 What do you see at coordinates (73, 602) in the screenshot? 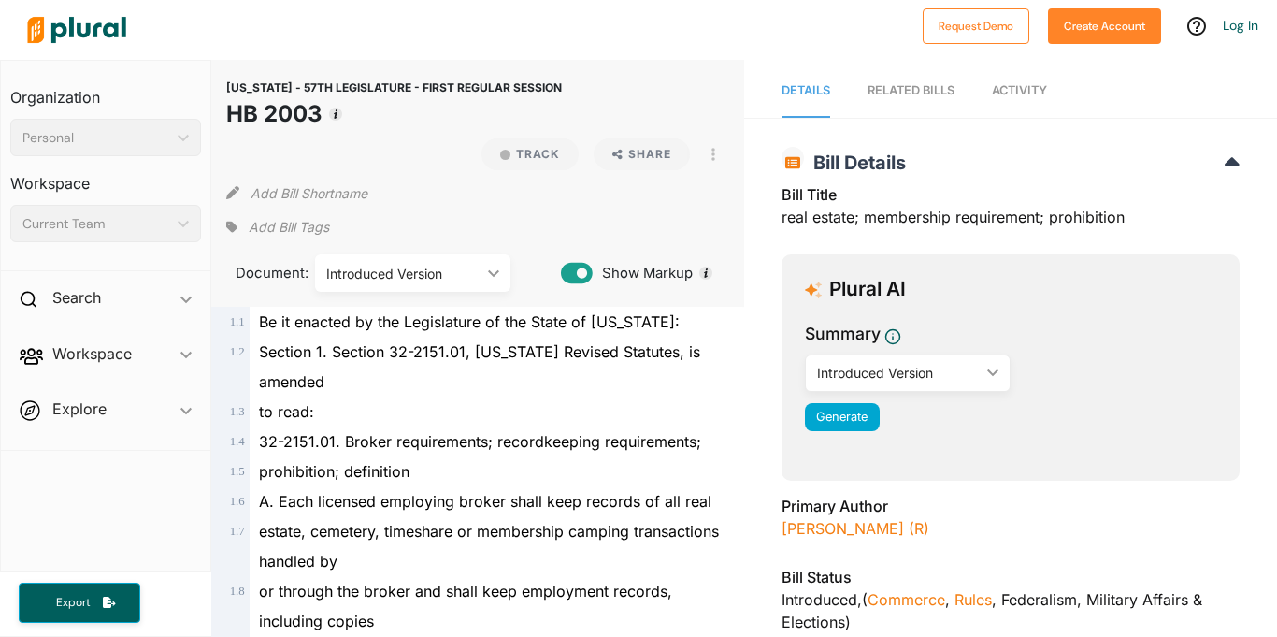
I see `span: Export` at bounding box center [73, 602].